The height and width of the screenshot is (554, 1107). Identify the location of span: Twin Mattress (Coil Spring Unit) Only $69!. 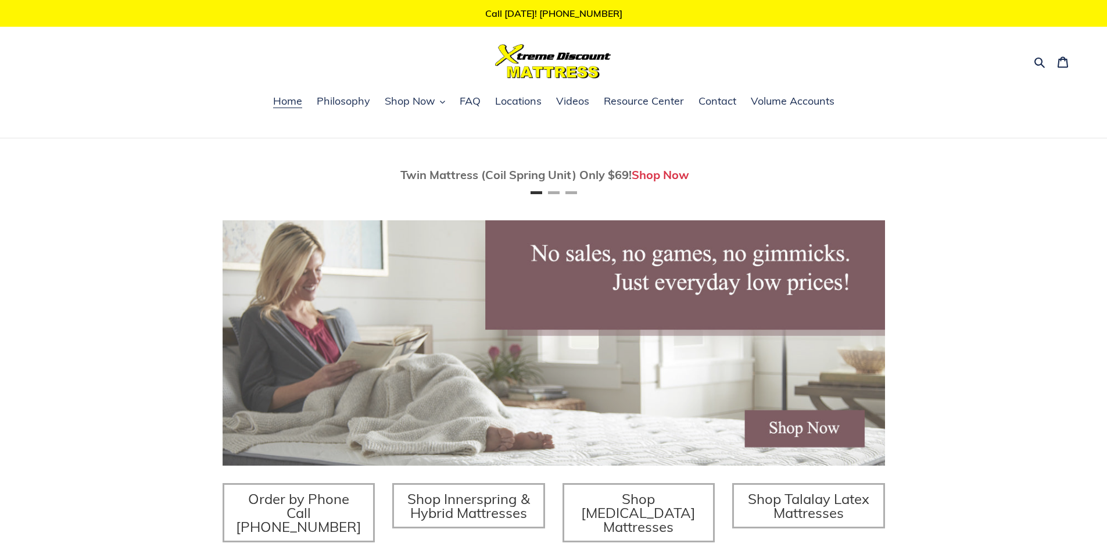
(516, 174).